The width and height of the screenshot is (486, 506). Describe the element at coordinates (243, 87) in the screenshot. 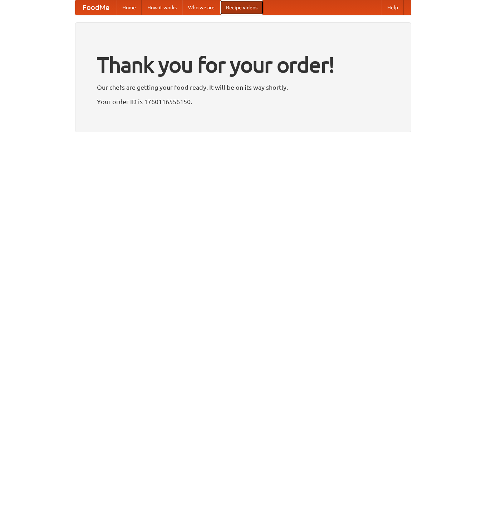

I see `p: Our chefs are getting your food ready. It will be on its way shortly.` at that location.